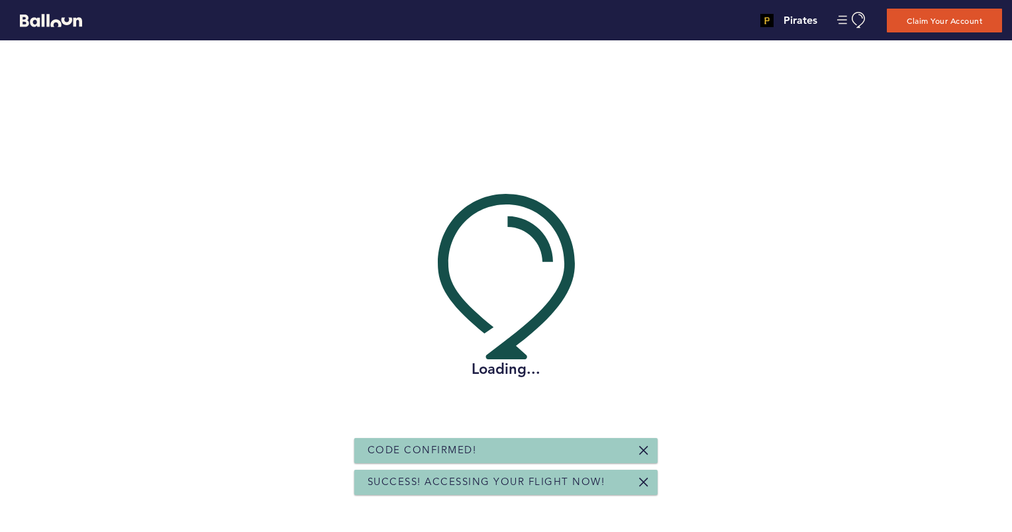  What do you see at coordinates (506, 451) in the screenshot?
I see `div: Code Confirmed!` at bounding box center [506, 451].